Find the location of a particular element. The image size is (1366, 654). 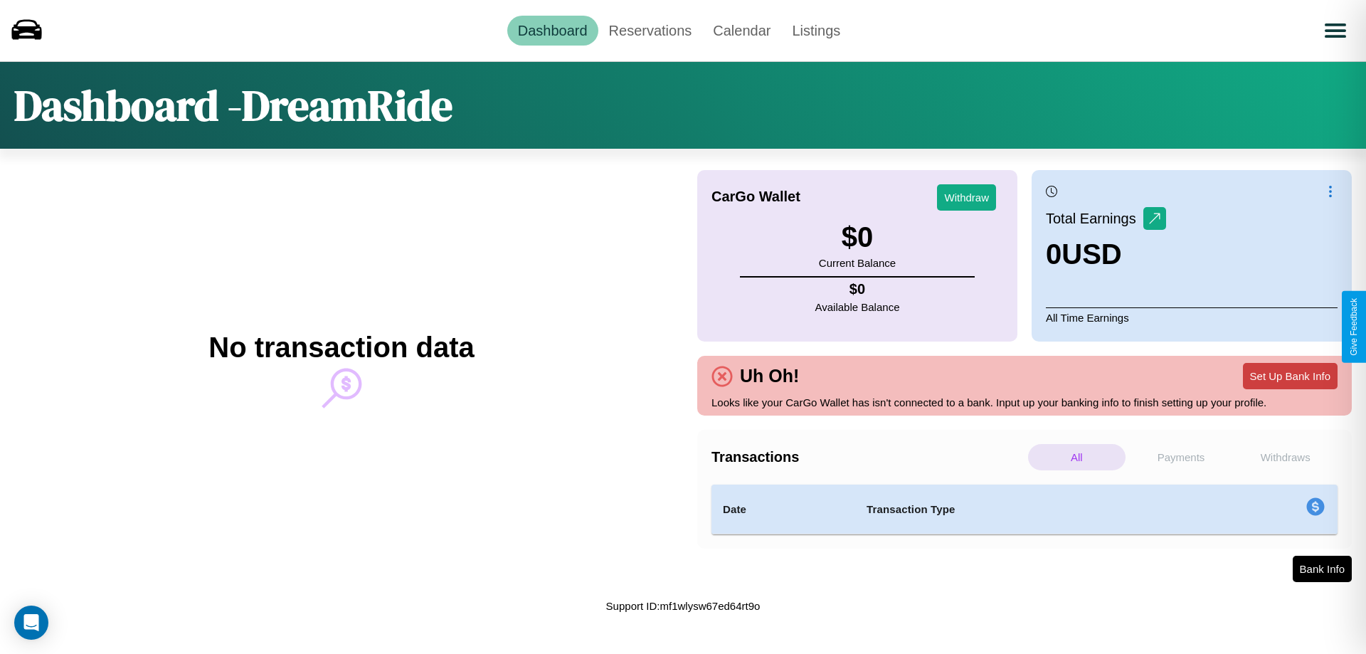

h1: Dashboard - DreamRide is located at coordinates (233, 105).